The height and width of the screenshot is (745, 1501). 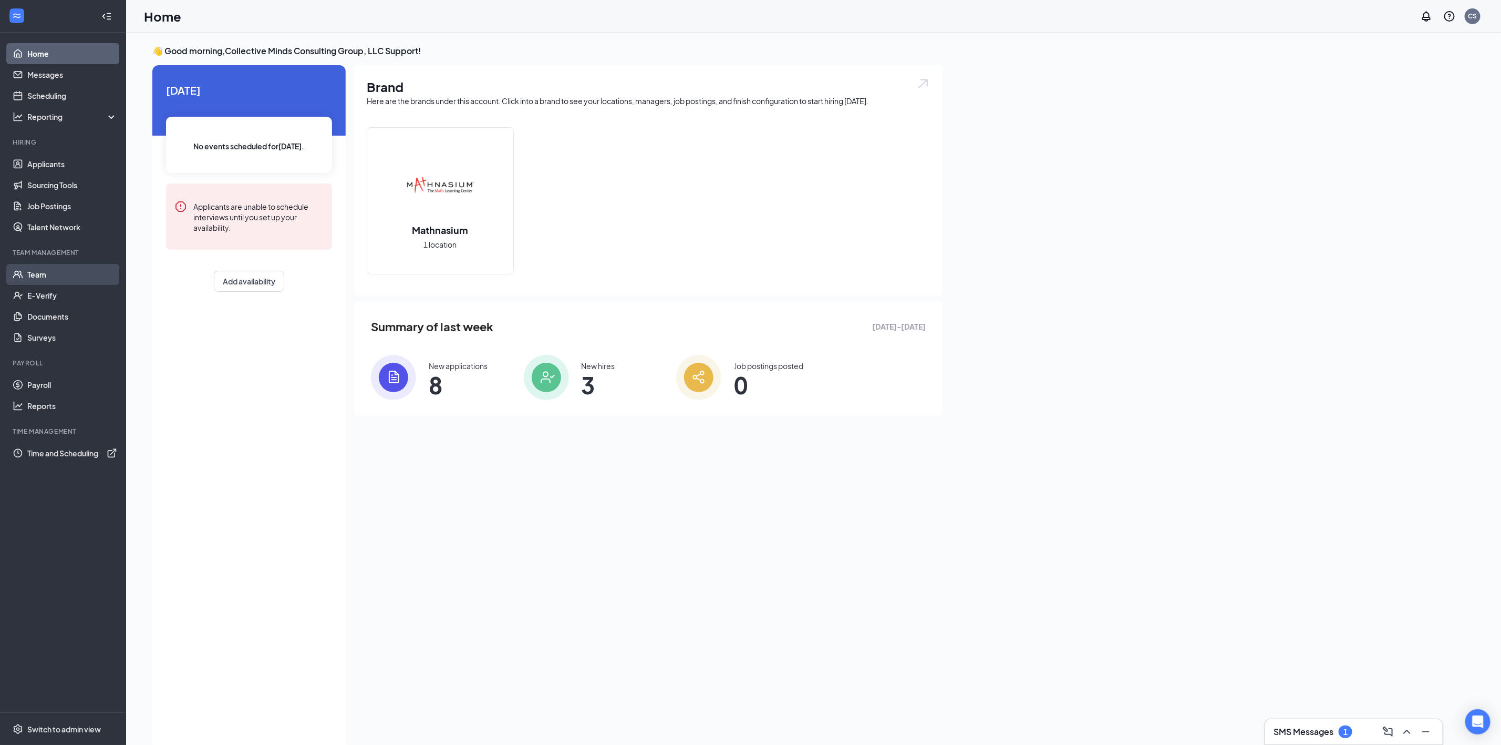 I want to click on button: Add availability, so click(x=249, y=281).